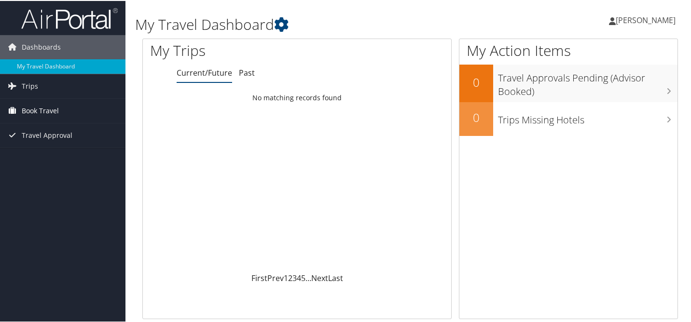 The image size is (691, 322). What do you see at coordinates (568, 118) in the screenshot?
I see `a: 0Trips Missing Hotels` at bounding box center [568, 118].